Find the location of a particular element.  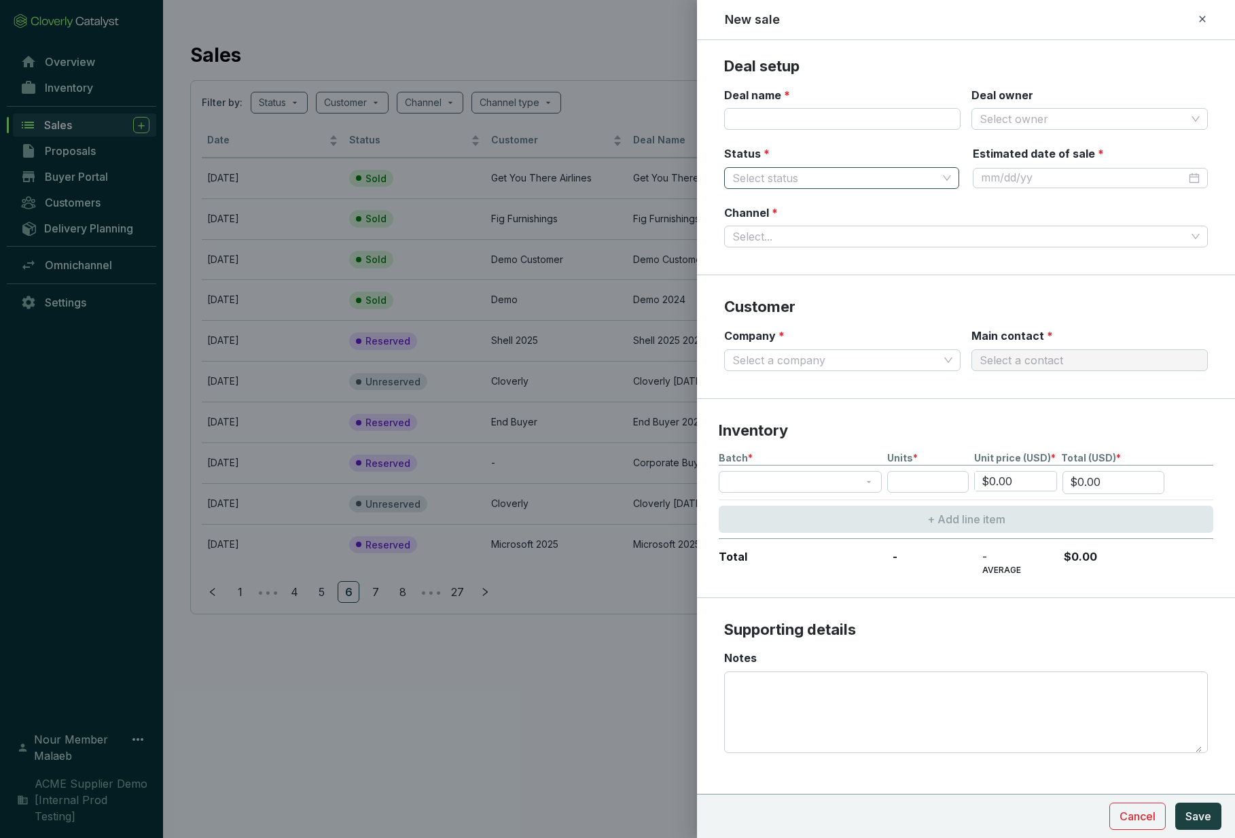

p: Customer is located at coordinates (966, 307).